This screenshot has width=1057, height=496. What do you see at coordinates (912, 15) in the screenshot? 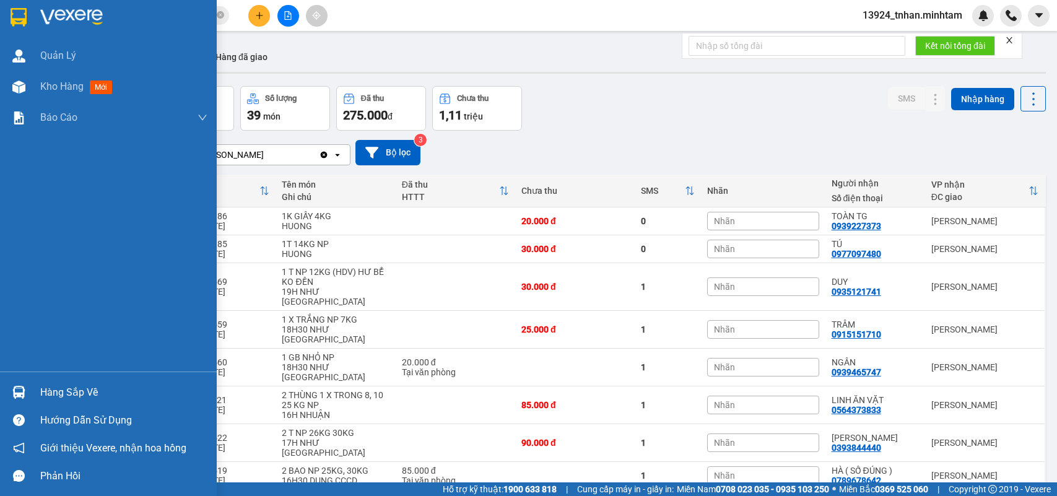
I see `span: 13924_tnhan.minhtam` at bounding box center [912, 15].